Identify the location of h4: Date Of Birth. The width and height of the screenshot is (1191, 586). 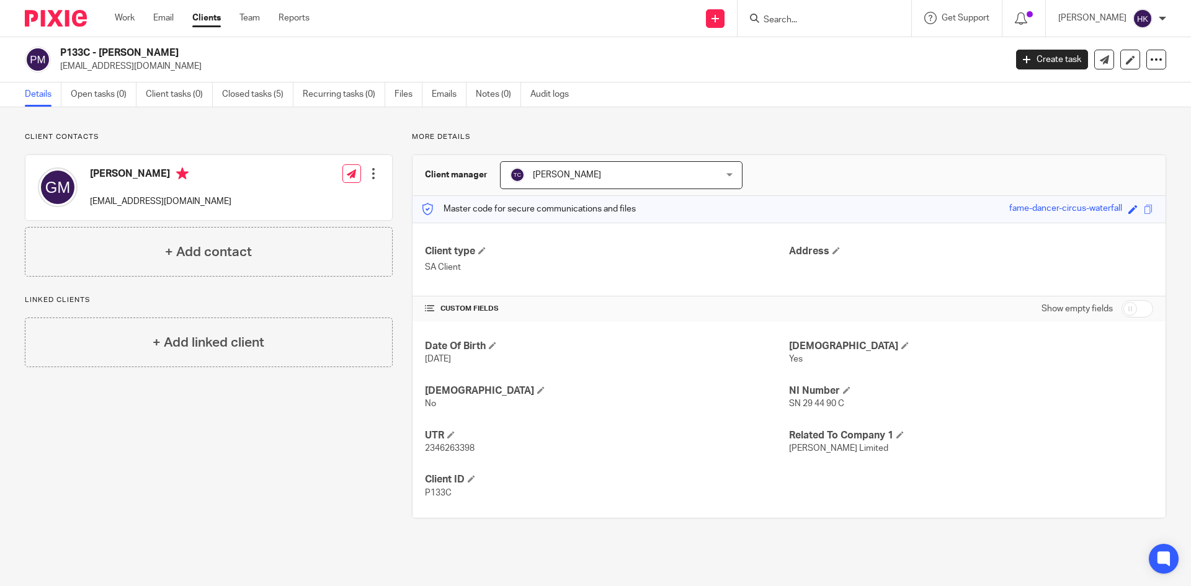
(607, 346).